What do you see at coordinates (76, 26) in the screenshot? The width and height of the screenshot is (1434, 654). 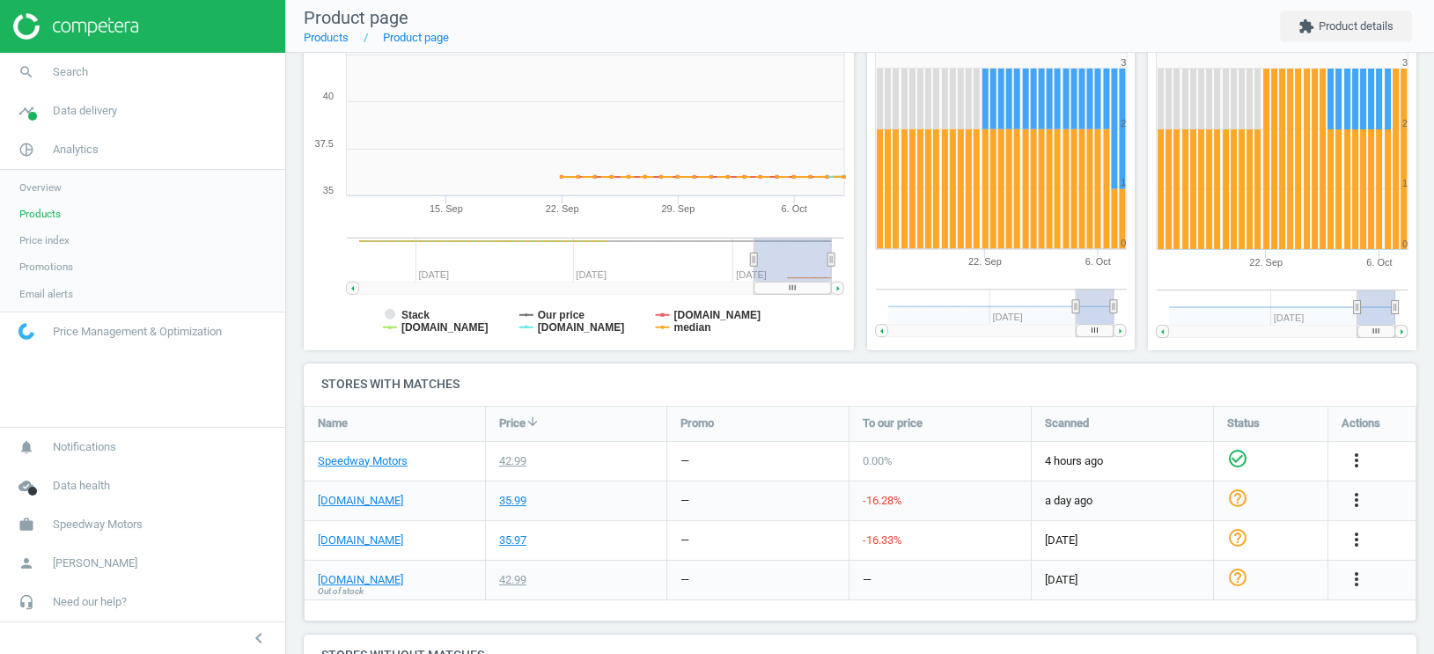 I see `img: ajHJNr6hYgQAAAAASUVORK5CYII=` at bounding box center [76, 26].